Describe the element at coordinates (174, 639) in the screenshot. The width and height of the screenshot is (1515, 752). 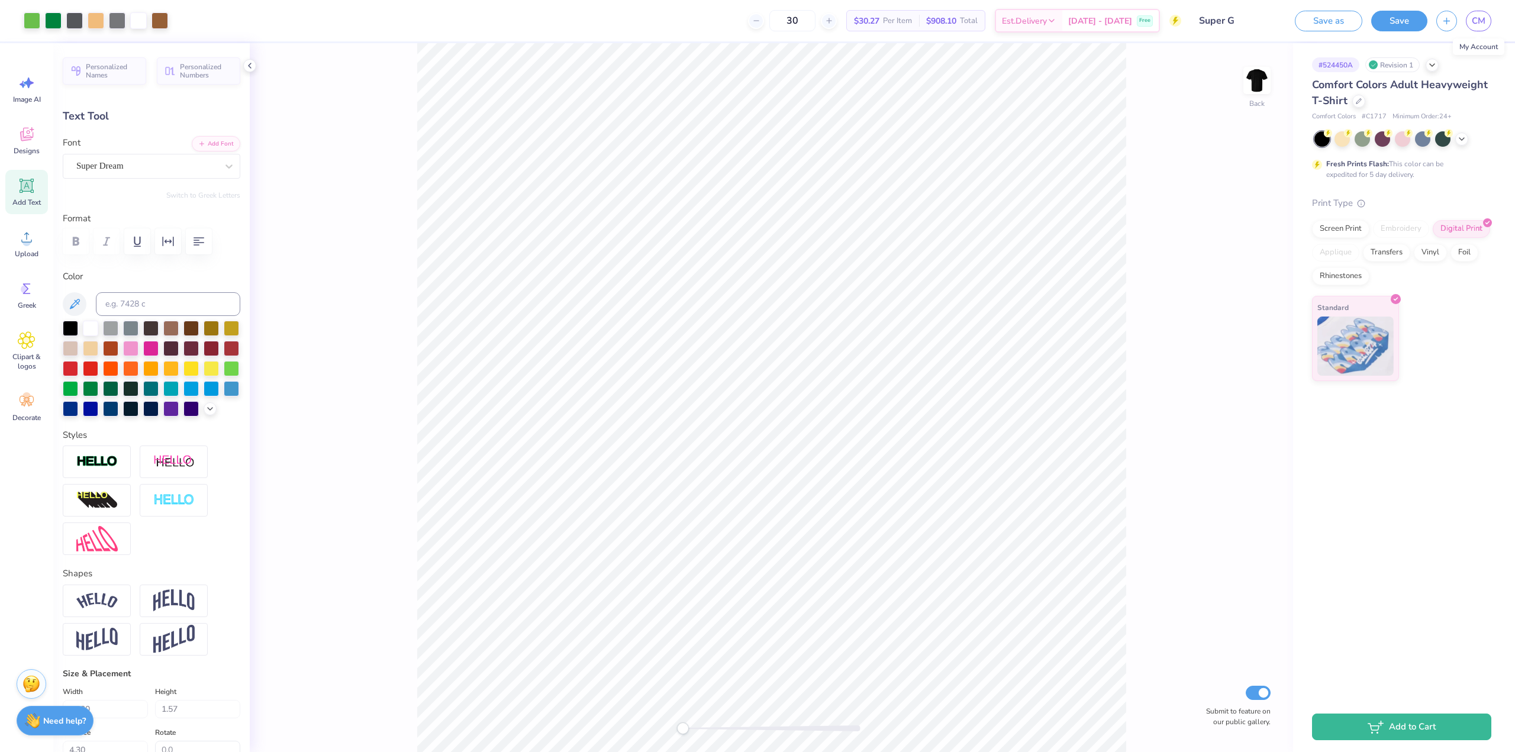
I see `img: Rise` at that location.